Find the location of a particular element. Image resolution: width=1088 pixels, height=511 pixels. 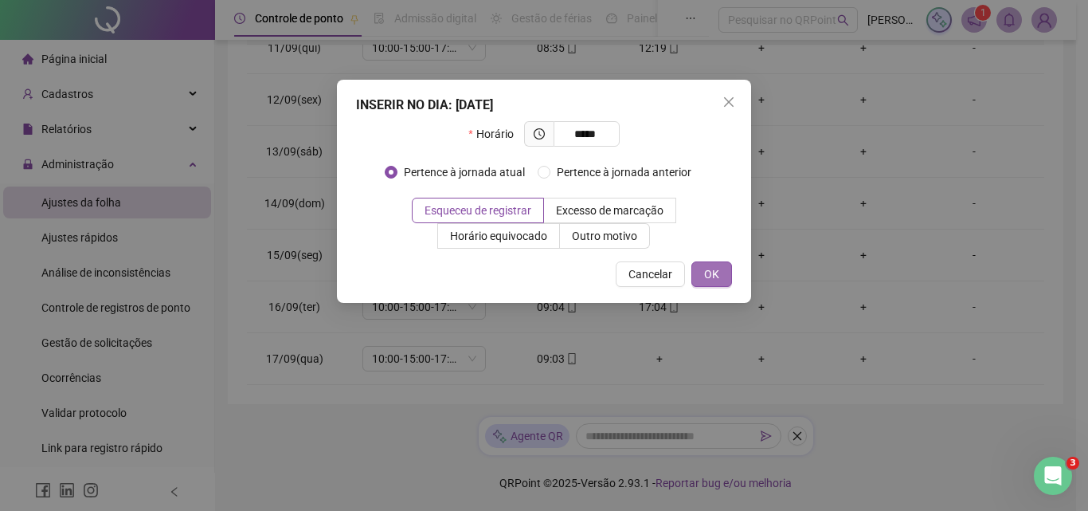

span: Horário equivocado is located at coordinates (499, 236).